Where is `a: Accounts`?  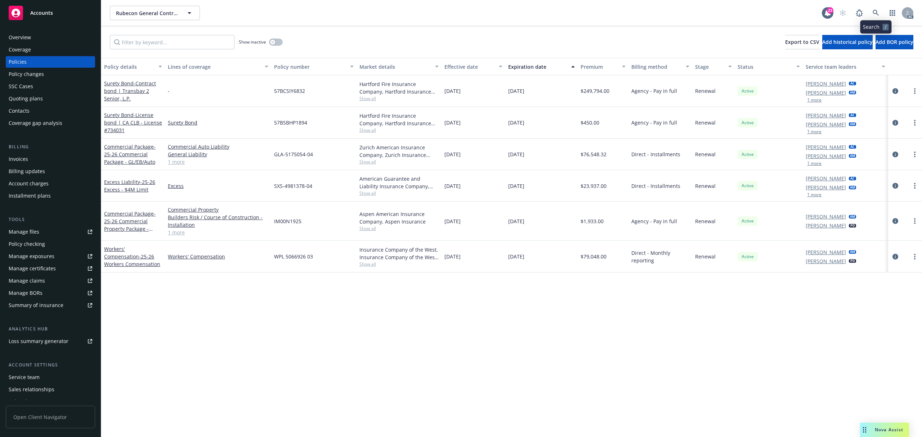 a: Accounts is located at coordinates (50, 13).